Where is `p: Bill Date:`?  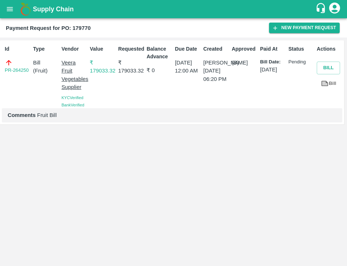 p: Bill Date: is located at coordinates (273, 62).